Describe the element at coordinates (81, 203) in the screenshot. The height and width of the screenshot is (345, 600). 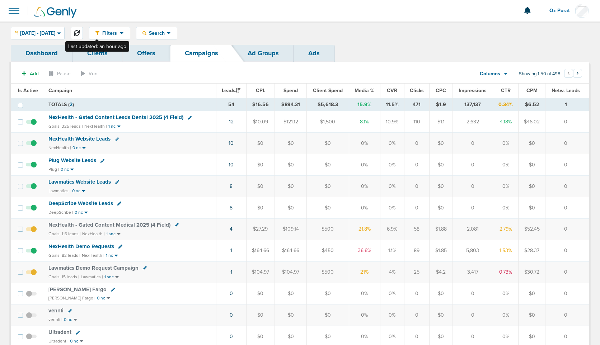
I see `span: DeepScribe Website Leads` at that location.